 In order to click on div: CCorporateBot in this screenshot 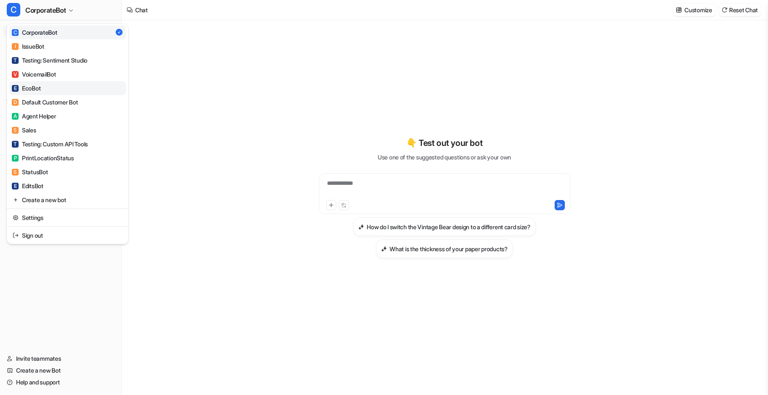, I will do `click(68, 134)`.